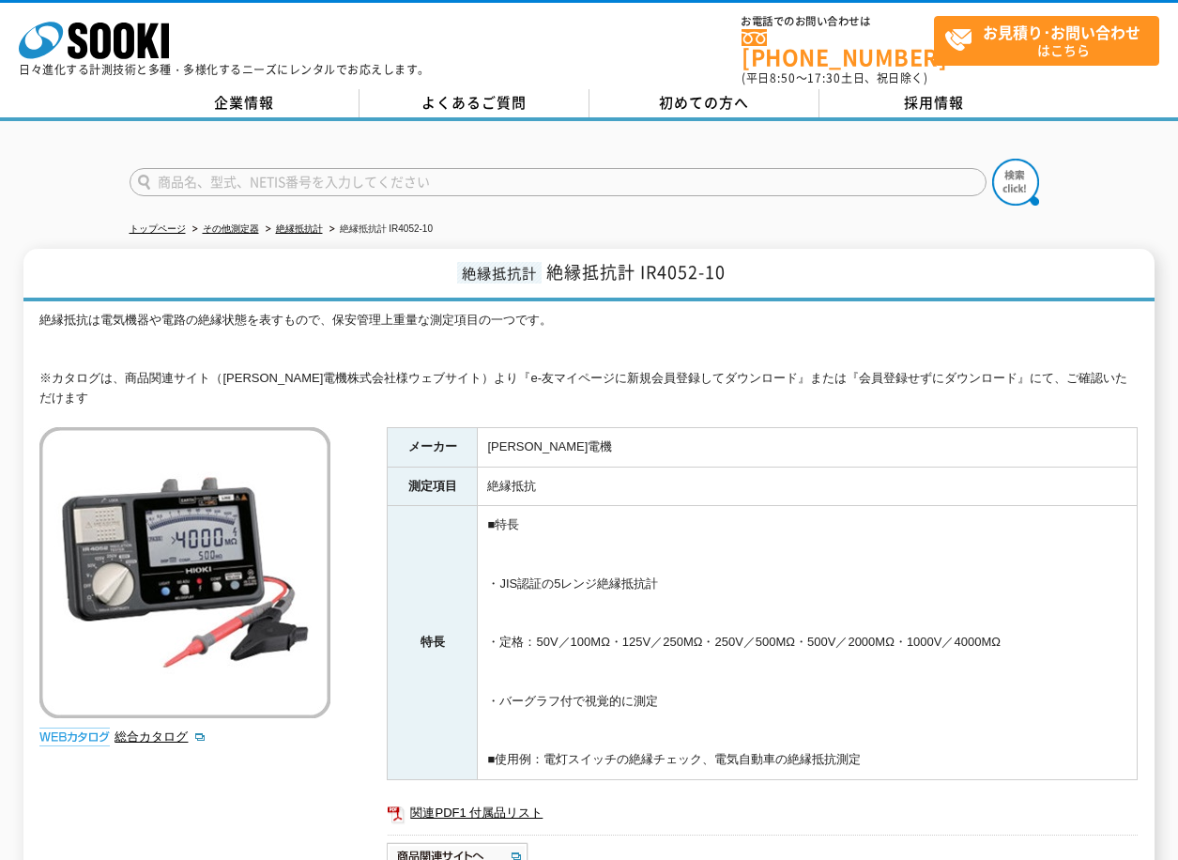 The image size is (1178, 860). What do you see at coordinates (824, 78) in the screenshot?
I see `span: 17:30` at bounding box center [824, 78].